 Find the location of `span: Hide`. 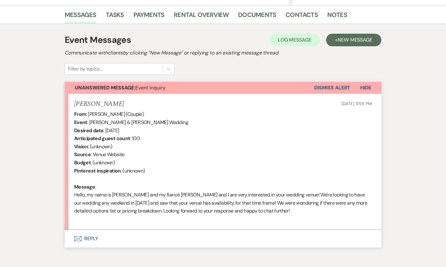

span: Hide is located at coordinates (366, 87).